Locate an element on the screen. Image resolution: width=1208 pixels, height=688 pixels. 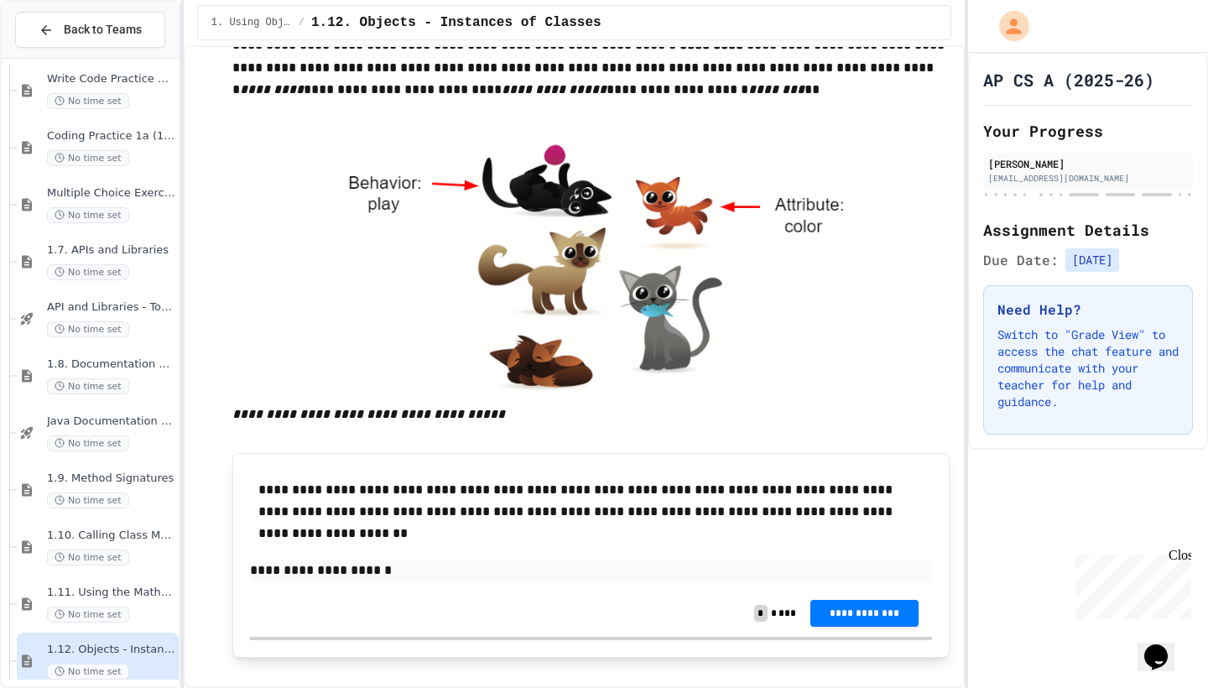
span: Write Code Practice 1.1-1.6 is located at coordinates (111, 79).